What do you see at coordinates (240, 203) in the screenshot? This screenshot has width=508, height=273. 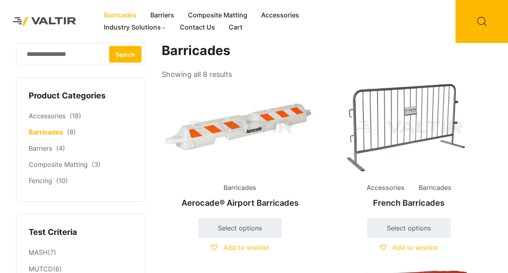 I see `h2: Aerocade® Airport Barricades` at bounding box center [240, 203].